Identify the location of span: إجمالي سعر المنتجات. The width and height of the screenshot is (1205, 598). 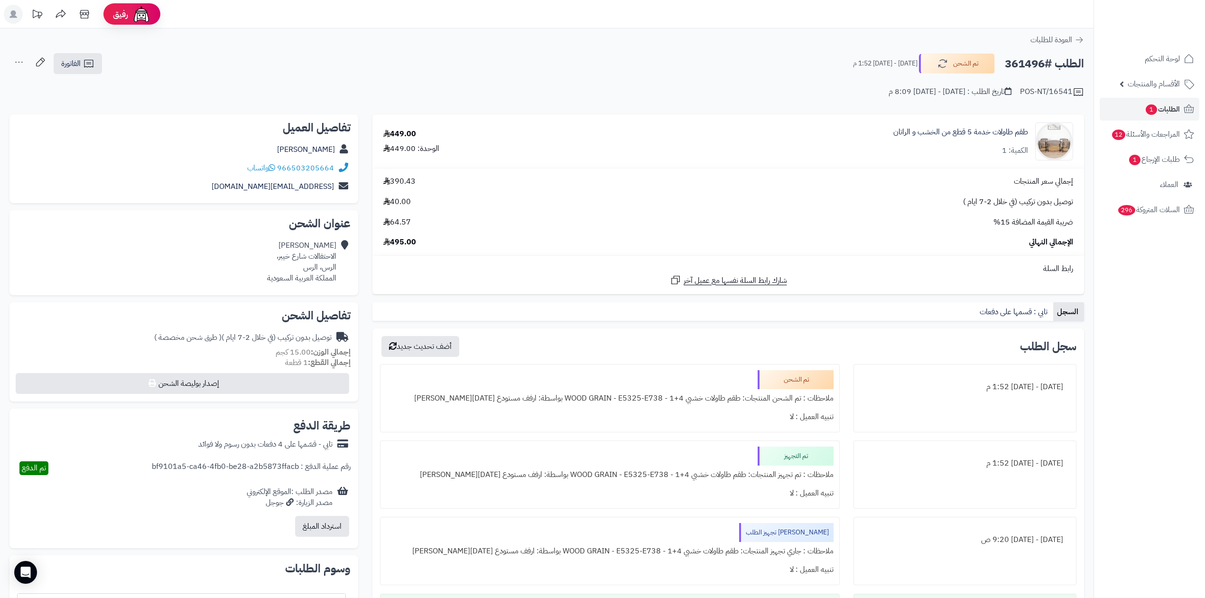
(1043, 181).